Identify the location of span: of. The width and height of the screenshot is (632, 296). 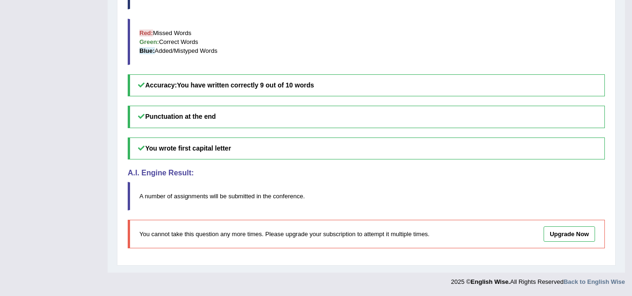
(169, 196).